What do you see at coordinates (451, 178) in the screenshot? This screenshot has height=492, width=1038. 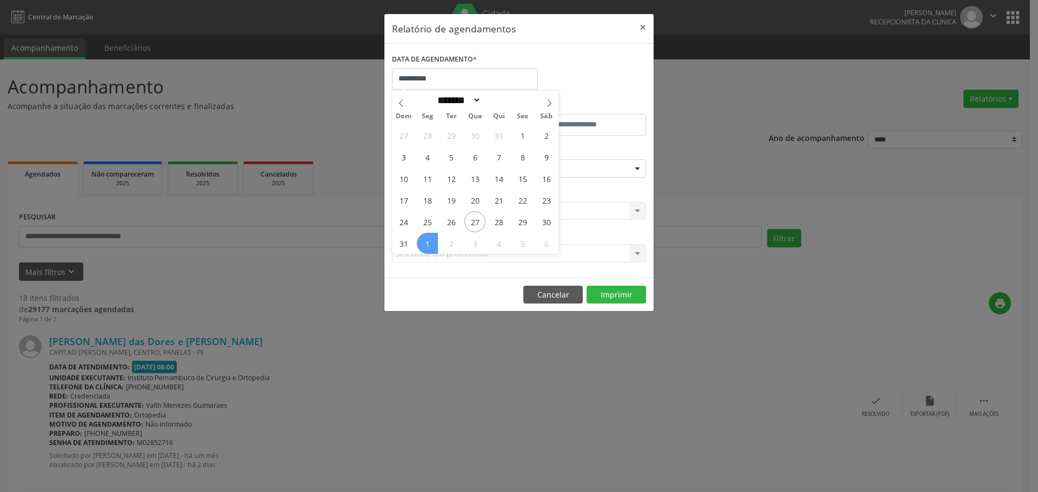 I see `span: Agosto 12, 2025` at bounding box center [451, 178].